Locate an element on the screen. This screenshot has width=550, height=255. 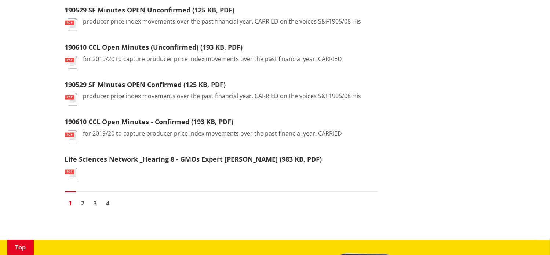
a: 190529 SF Minutes OPEN Unconfirmed (125 KB, PDF) is located at coordinates (150, 10).